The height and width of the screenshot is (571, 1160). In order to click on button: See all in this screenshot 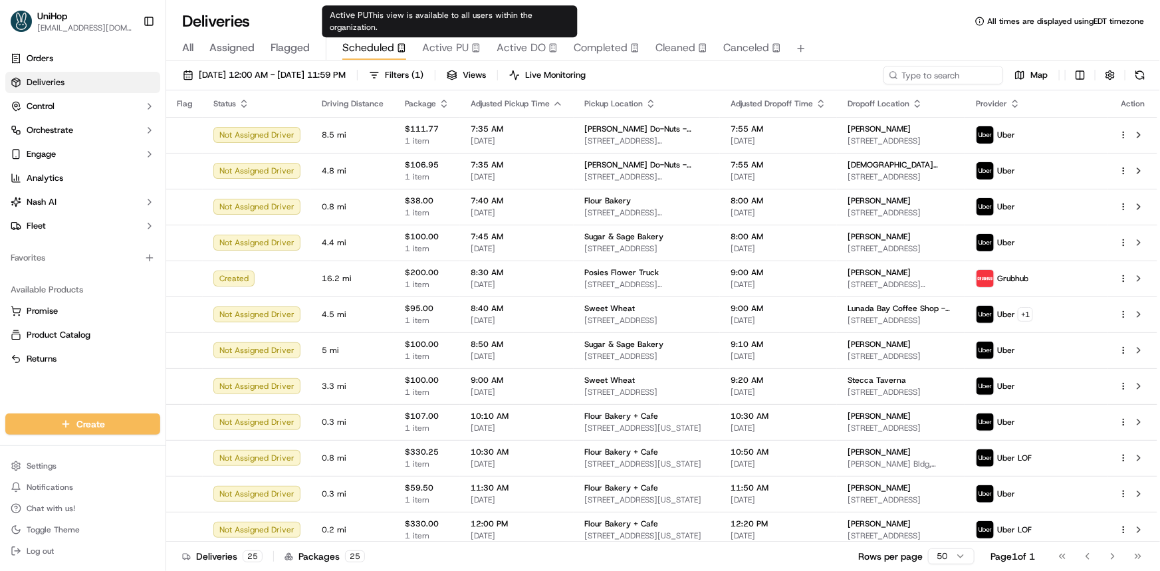, I will do `click(224, 178)`.